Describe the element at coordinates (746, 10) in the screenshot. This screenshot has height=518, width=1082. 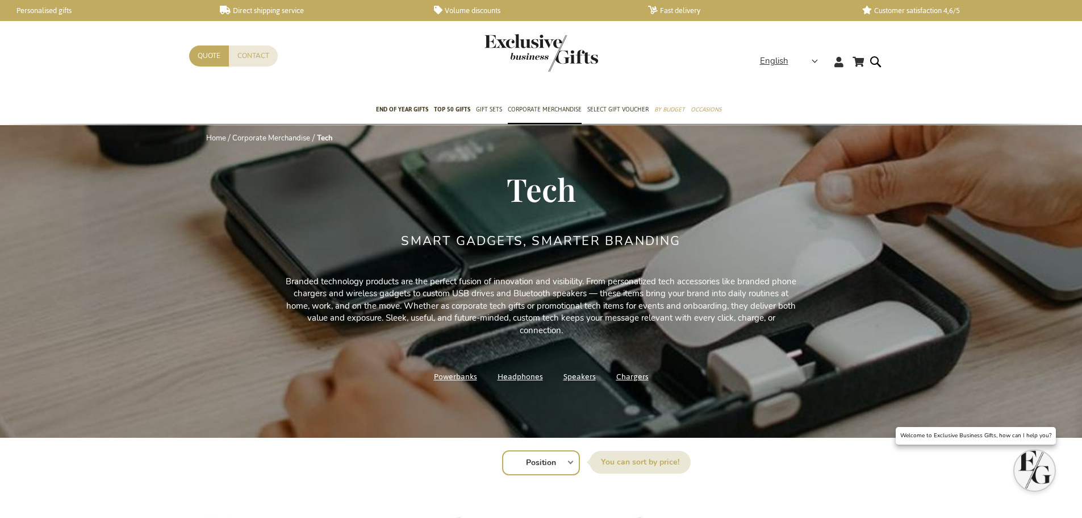
I see `a: Fast delivery` at that location.